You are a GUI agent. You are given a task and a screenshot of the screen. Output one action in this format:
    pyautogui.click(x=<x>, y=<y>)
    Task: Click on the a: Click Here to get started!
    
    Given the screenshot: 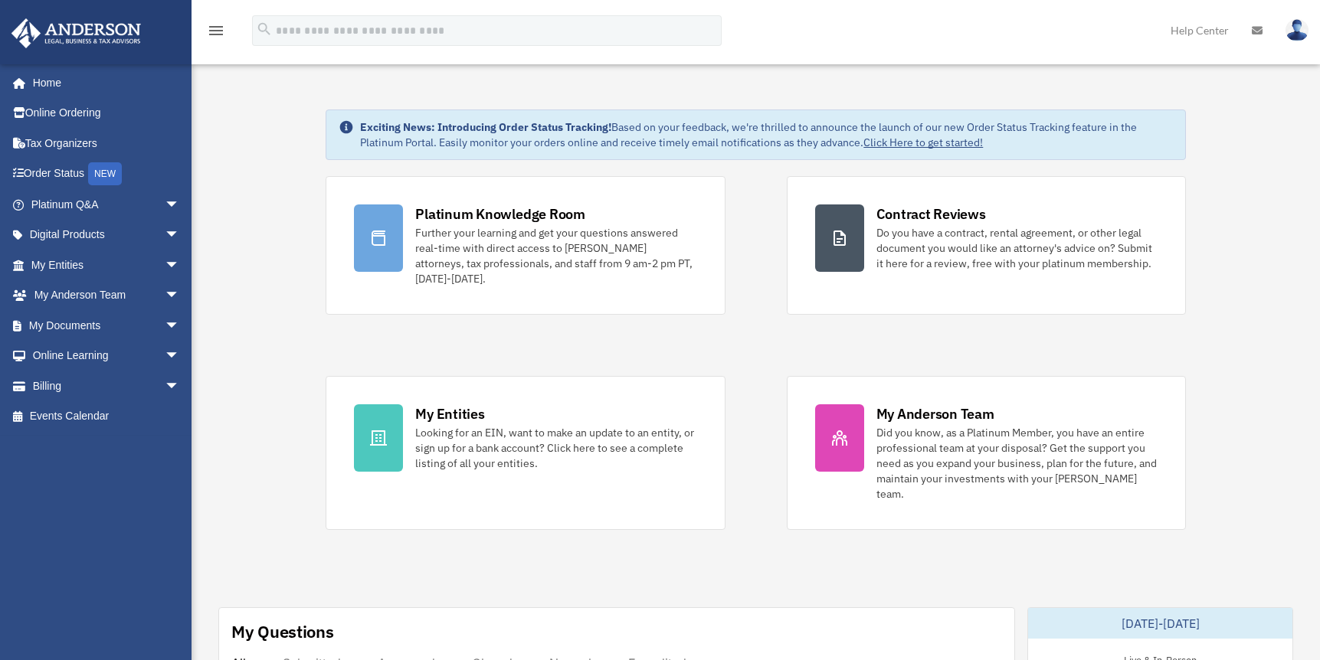 What is the action you would take?
    pyautogui.click(x=923, y=143)
    